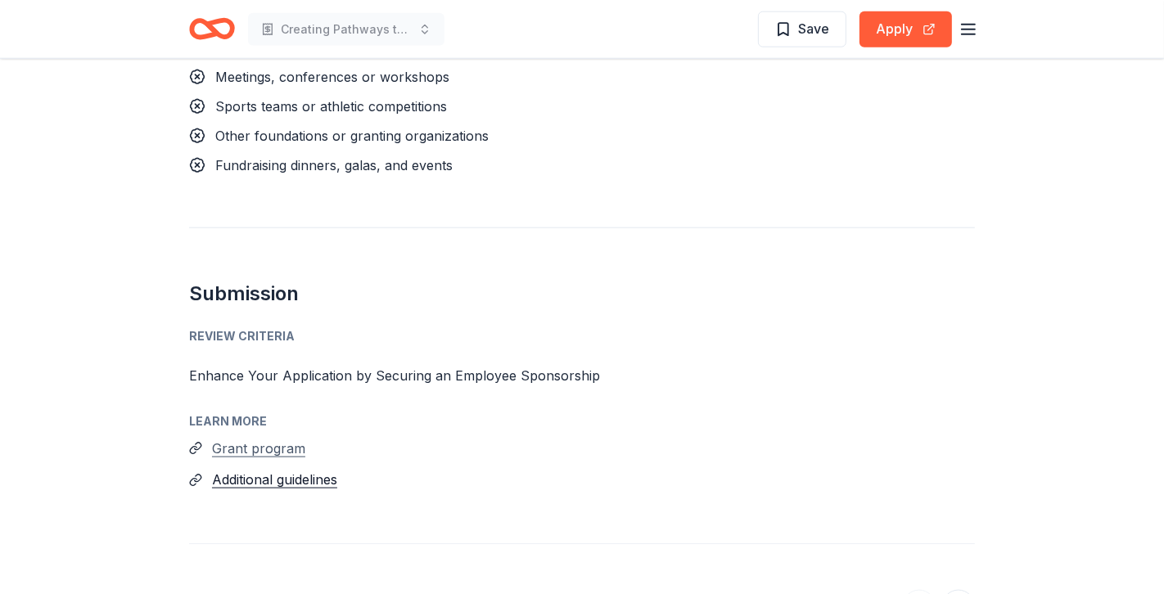 This screenshot has width=1164, height=594. Describe the element at coordinates (905, 29) in the screenshot. I see `button: Apply` at that location.